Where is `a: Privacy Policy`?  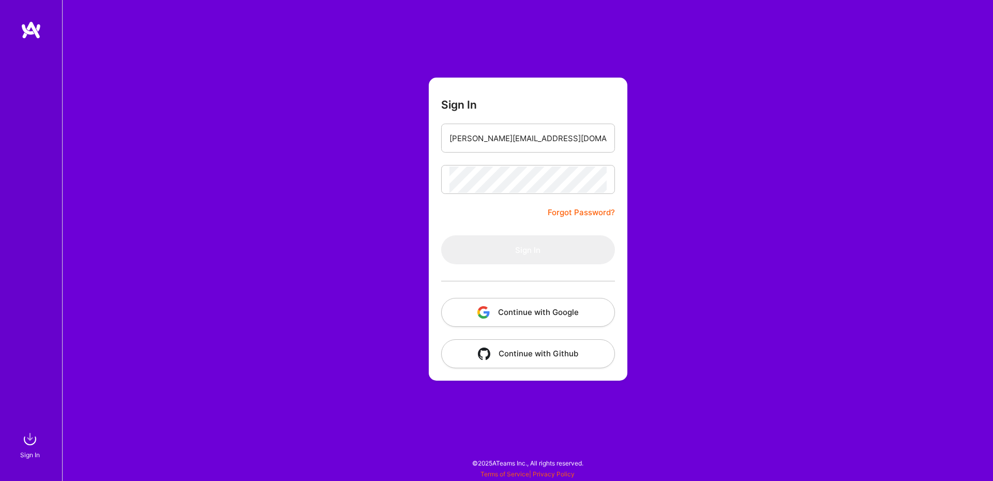
a: Privacy Policy is located at coordinates (553, 474).